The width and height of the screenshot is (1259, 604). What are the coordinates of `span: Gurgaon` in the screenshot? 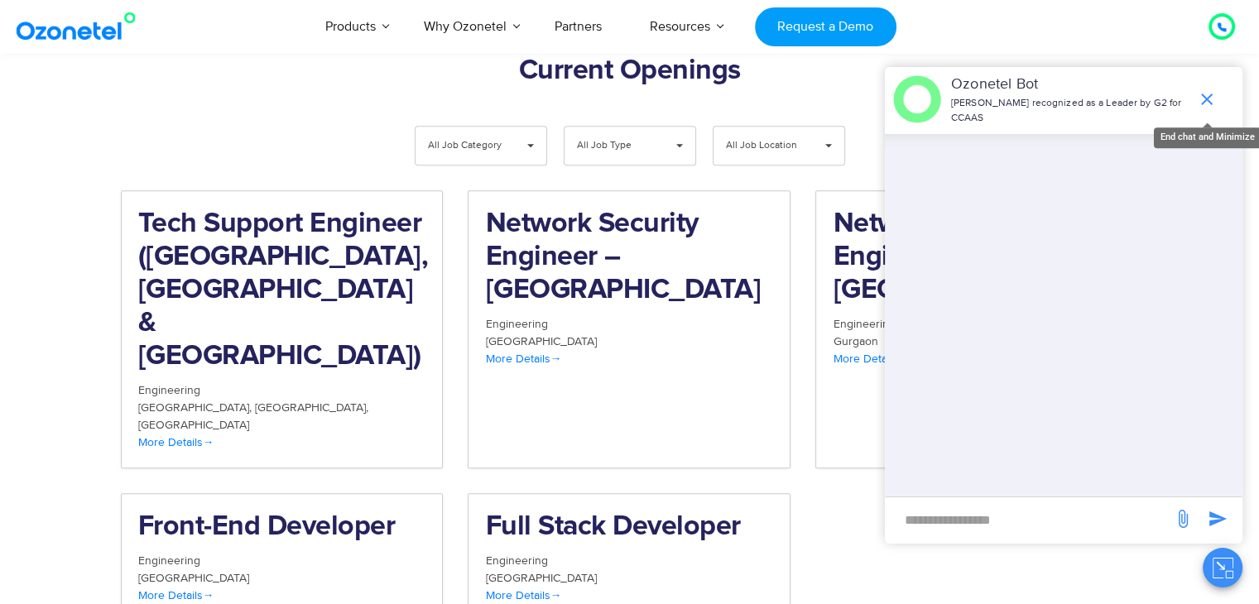 It's located at (855, 341).